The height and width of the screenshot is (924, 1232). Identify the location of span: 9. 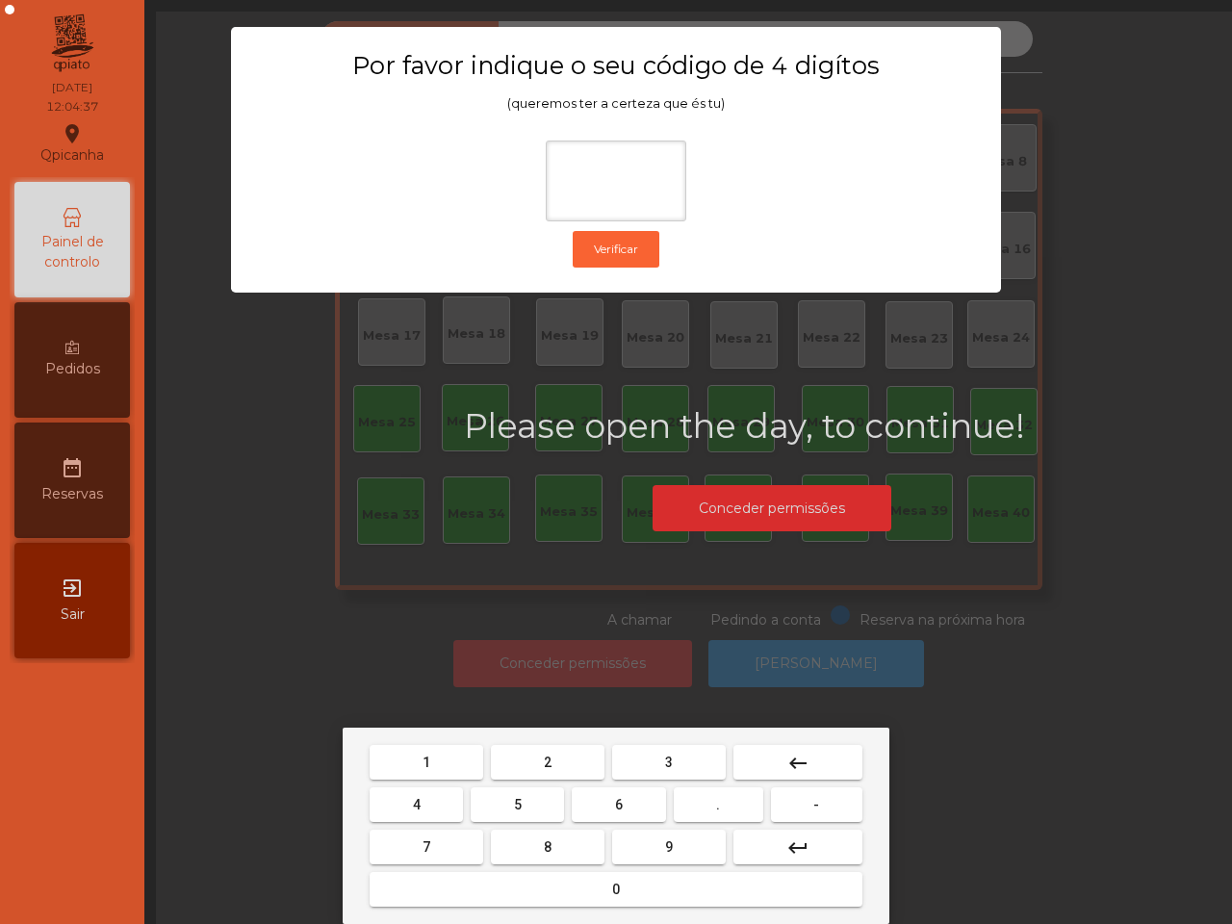
(669, 847).